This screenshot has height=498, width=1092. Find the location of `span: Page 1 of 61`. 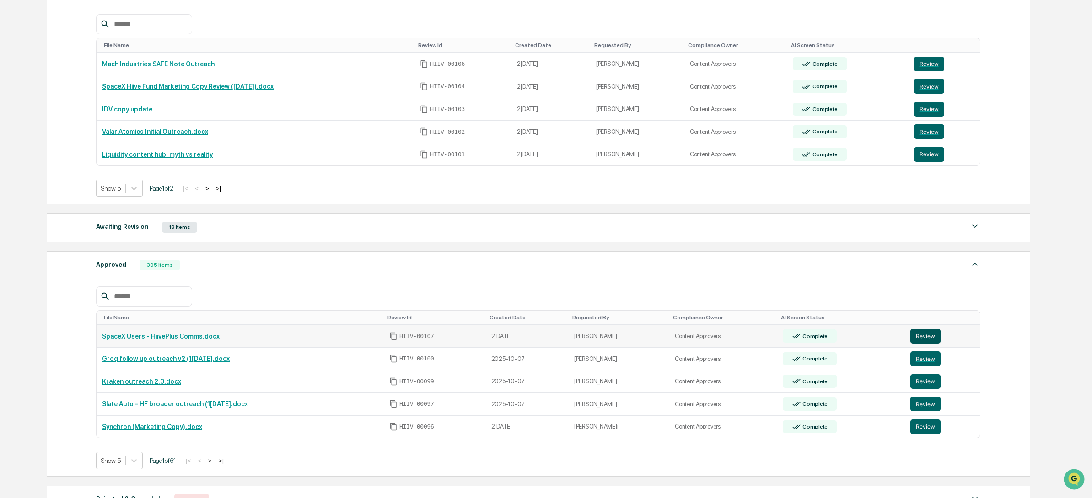

span: Page 1 of 61 is located at coordinates (163, 461).